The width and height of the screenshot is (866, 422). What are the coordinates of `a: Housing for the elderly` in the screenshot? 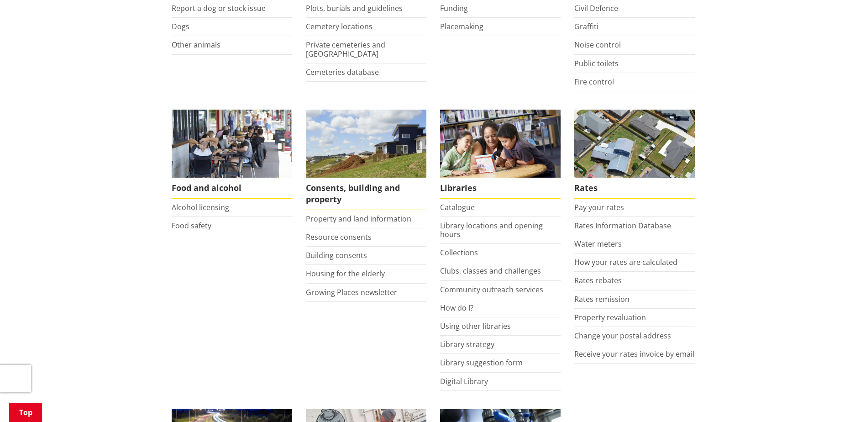 It's located at (345, 274).